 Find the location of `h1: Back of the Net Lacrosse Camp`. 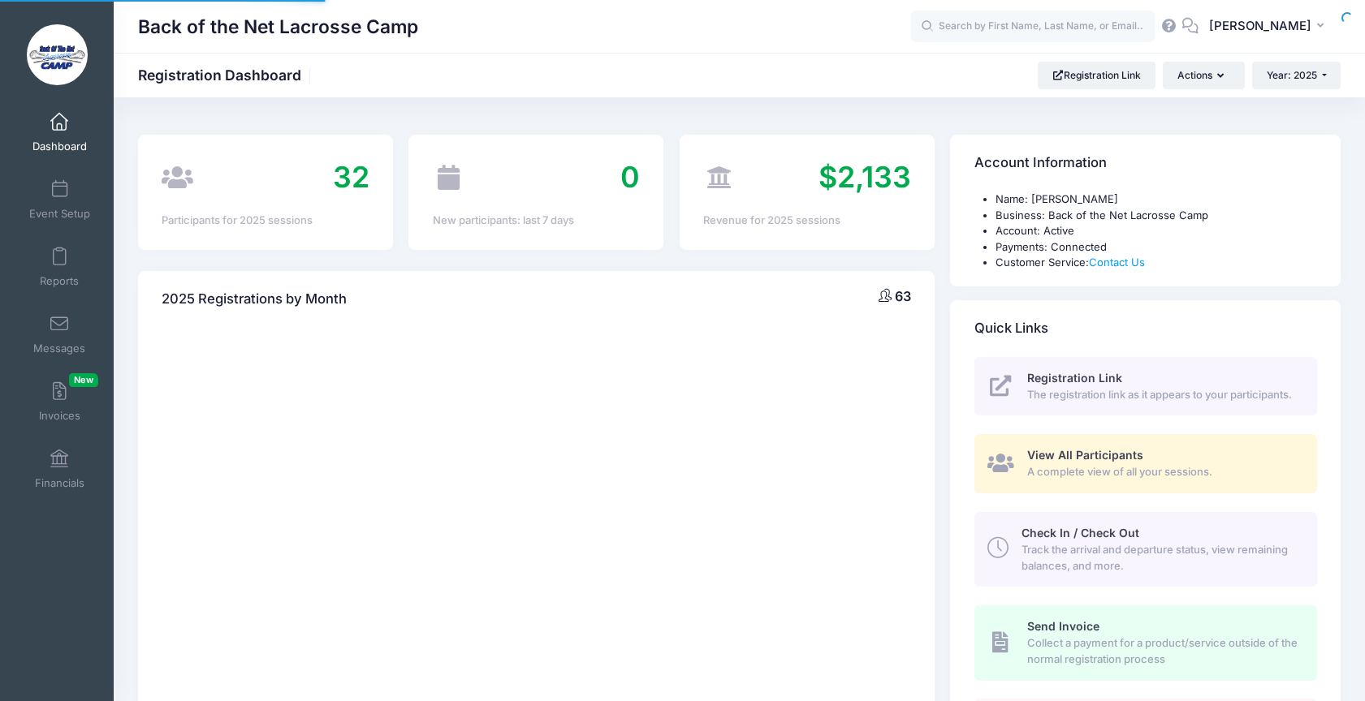

h1: Back of the Net Lacrosse Camp is located at coordinates (278, 27).